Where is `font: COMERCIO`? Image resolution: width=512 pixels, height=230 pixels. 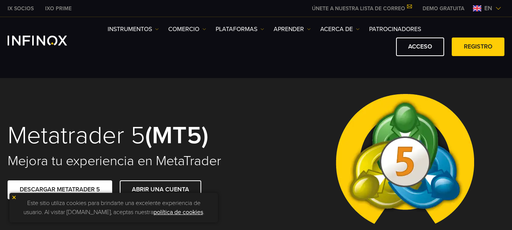 font: COMERCIO is located at coordinates (184, 29).